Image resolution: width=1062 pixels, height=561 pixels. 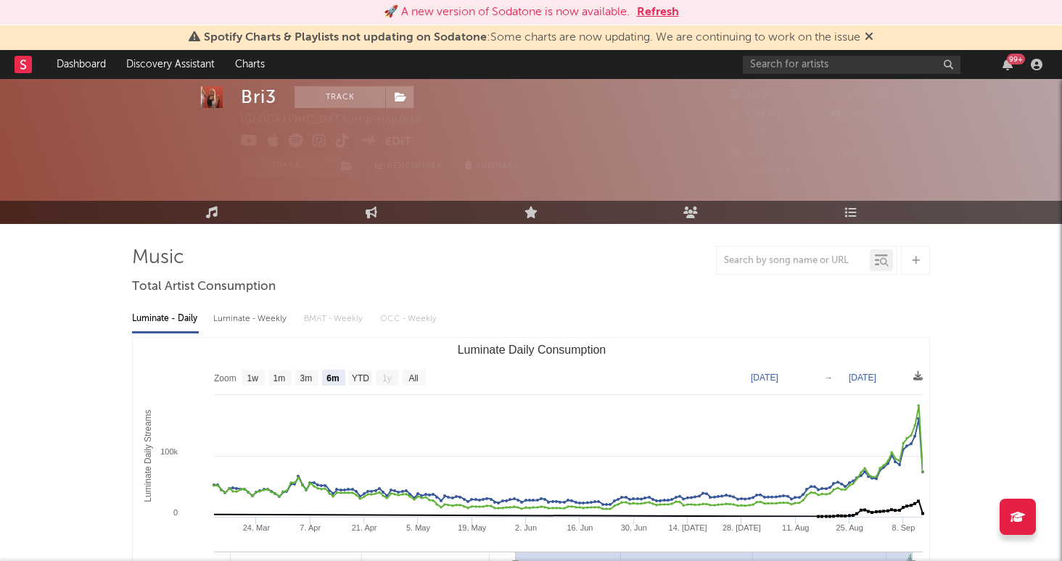 What do you see at coordinates (532, 350) in the screenshot?
I see `text: Luminate Daily Consumption` at bounding box center [532, 350].